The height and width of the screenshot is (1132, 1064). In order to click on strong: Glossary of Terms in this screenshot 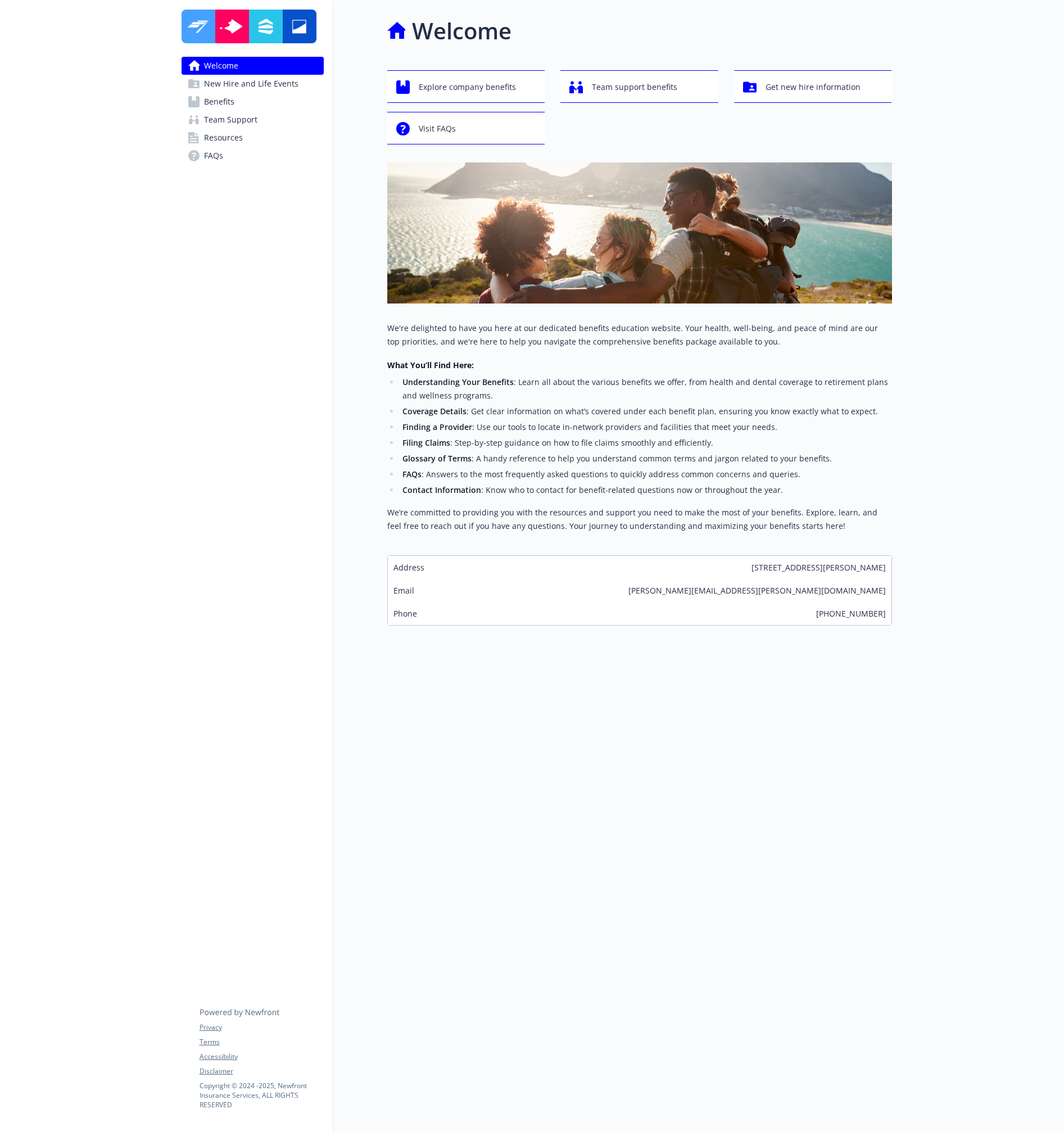, I will do `click(436, 458)`.